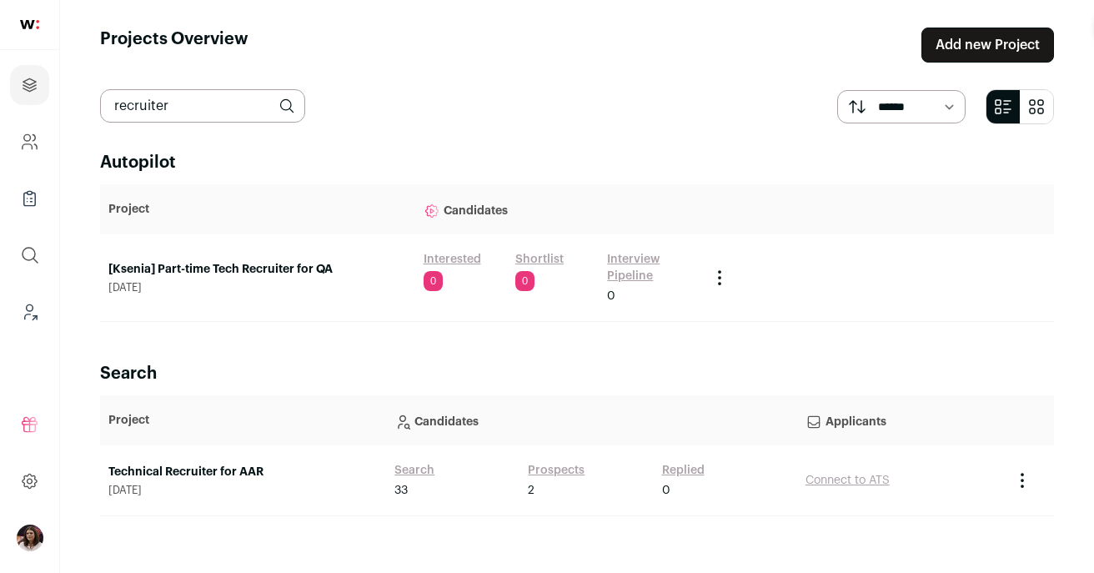 Image resolution: width=1094 pixels, height=573 pixels. I want to click on img: wellfound-shorthand-0d5821cbd27db2630d0214b213865d53afaa358527fdda9d0ea32b1df1b89c2c.svg, so click(29, 24).